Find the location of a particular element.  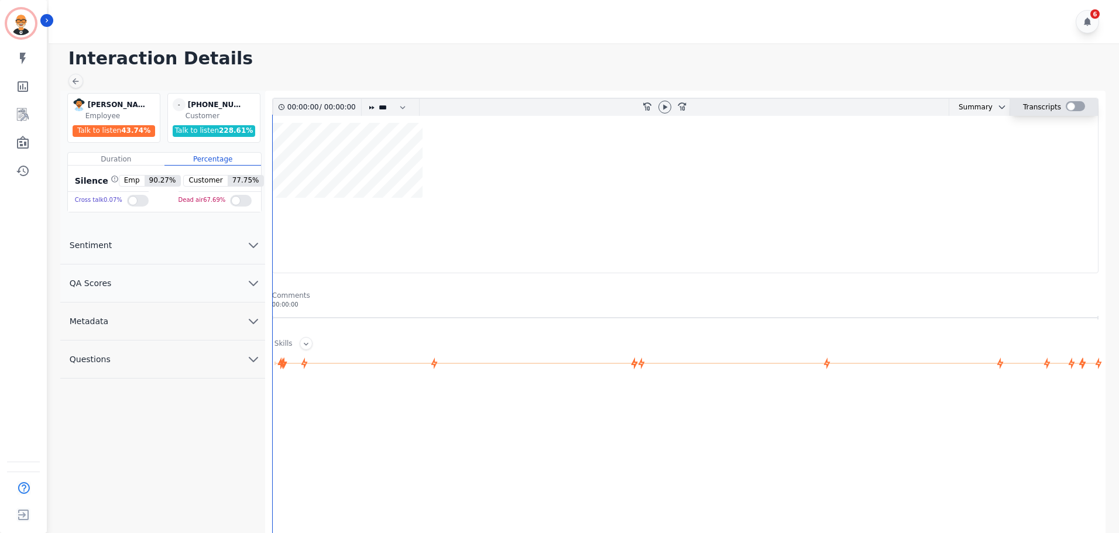

span: Emp is located at coordinates (132, 181).